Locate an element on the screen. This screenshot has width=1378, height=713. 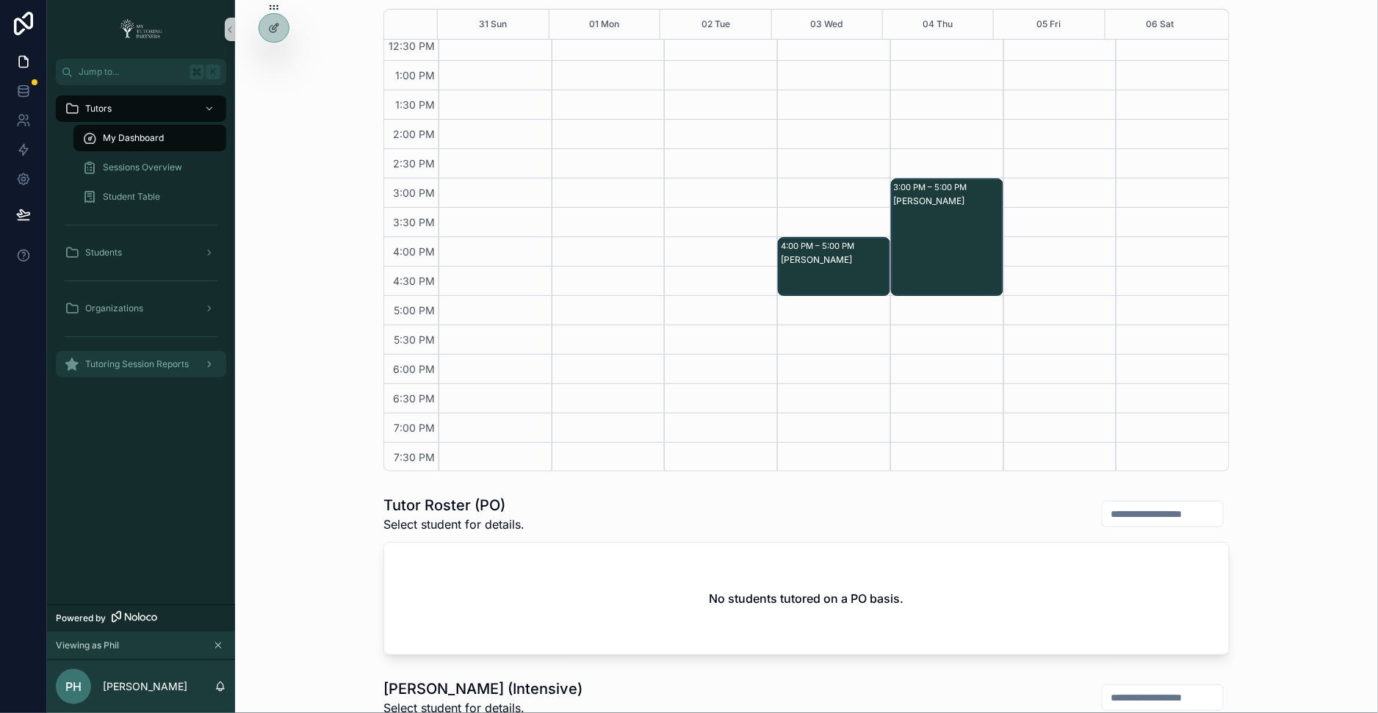
a: My Dashboard is located at coordinates (150, 138).